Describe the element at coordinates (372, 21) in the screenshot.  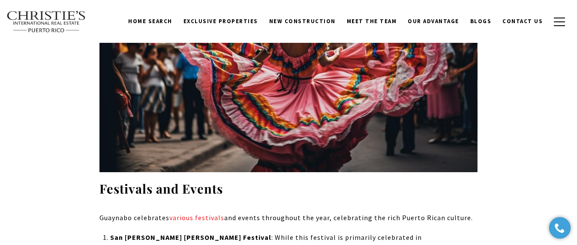
I see `a: Meet the Team` at that location.